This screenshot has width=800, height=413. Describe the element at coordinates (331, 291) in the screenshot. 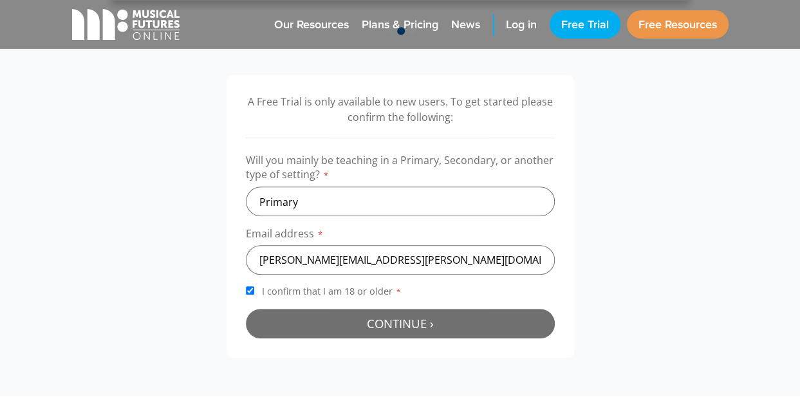

I see `span: I confirm that I am 18 or older` at that location.